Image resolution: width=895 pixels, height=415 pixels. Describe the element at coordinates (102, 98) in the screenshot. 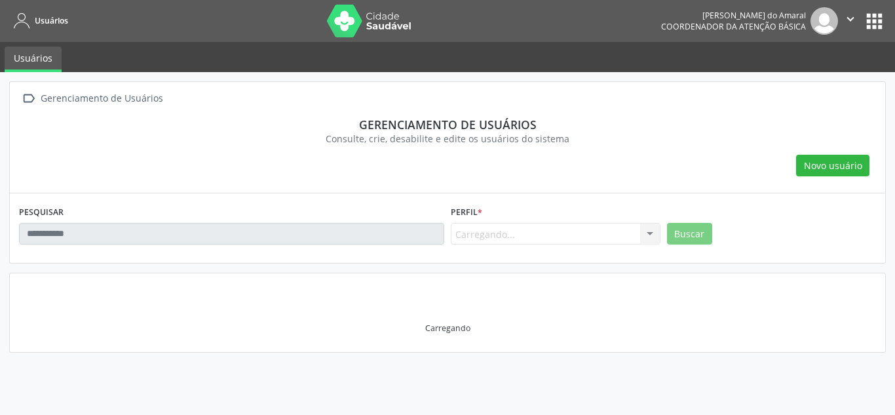

I see `div: Gerenciamento de Usuários` at that location.